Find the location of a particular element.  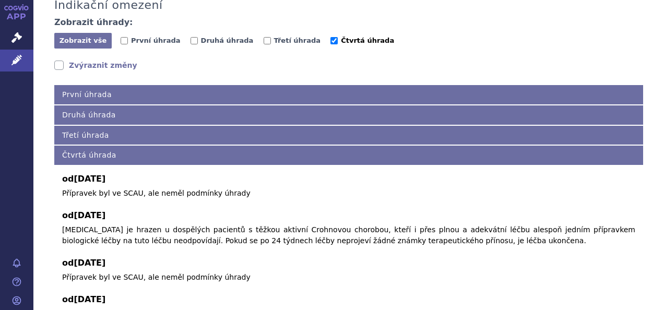

h4: Čtvrtá úhrada is located at coordinates (349, 155).